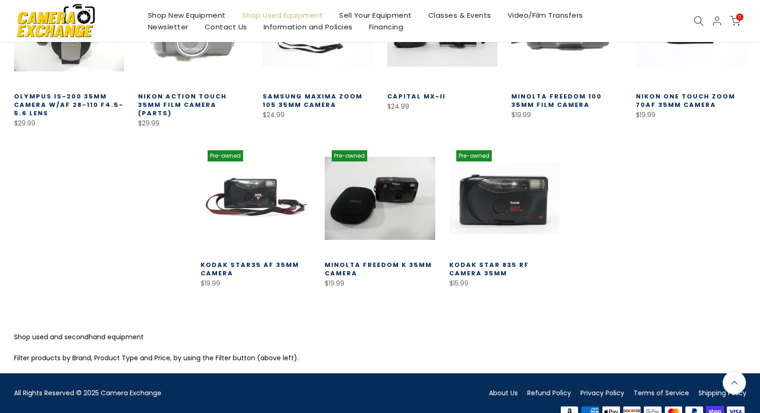 Image resolution: width=760 pixels, height=413 pixels. Describe the element at coordinates (187, 15) in the screenshot. I see `a: Shop New Equipment` at that location.